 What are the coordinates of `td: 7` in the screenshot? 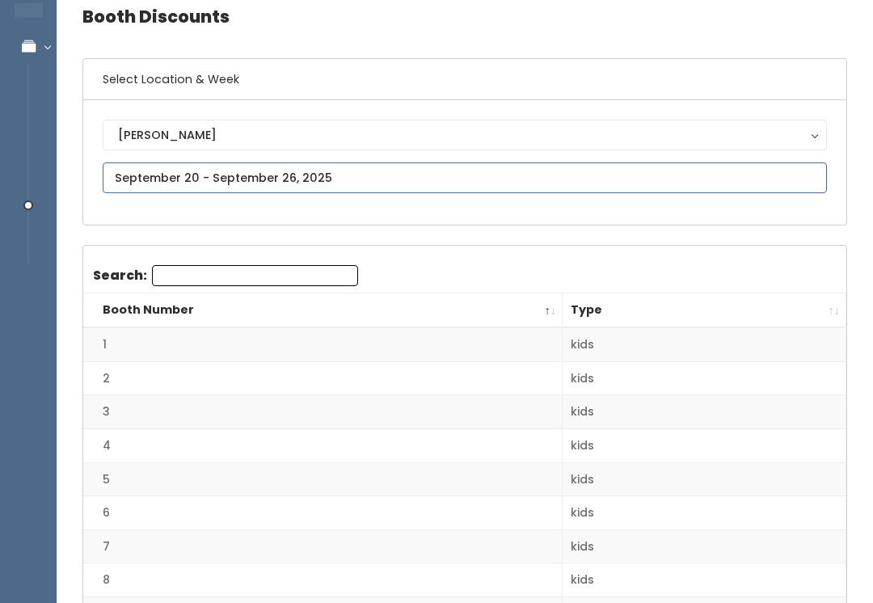 It's located at (323, 547).